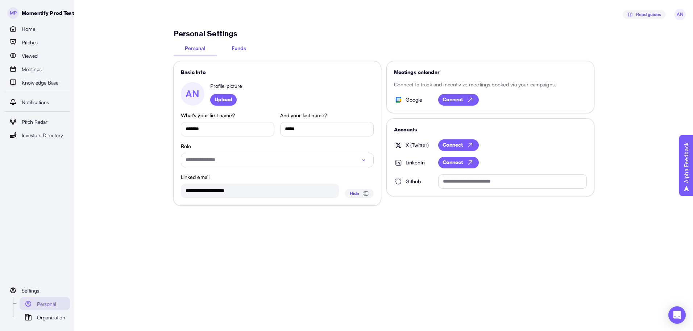  Describe the element at coordinates (415, 162) in the screenshot. I see `p: LinkedIn` at that location.